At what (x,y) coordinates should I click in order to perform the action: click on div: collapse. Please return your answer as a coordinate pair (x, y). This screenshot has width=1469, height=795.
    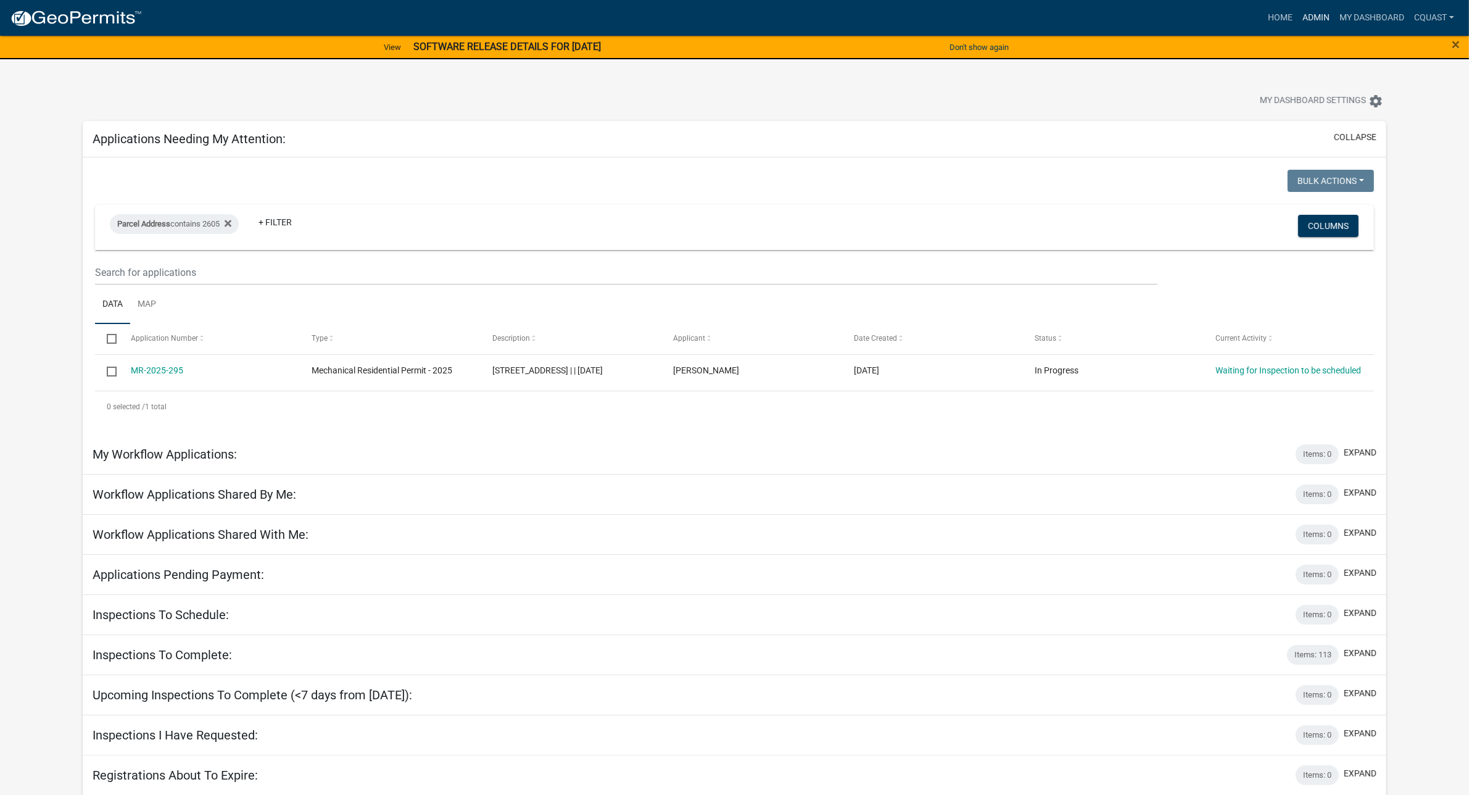
    Looking at the image, I should click on (734, 296).